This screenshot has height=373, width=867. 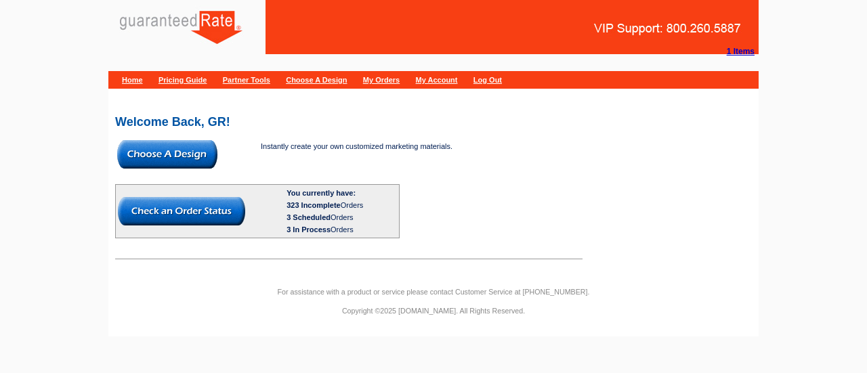 What do you see at coordinates (381, 80) in the screenshot?
I see `a: My Orders` at bounding box center [381, 80].